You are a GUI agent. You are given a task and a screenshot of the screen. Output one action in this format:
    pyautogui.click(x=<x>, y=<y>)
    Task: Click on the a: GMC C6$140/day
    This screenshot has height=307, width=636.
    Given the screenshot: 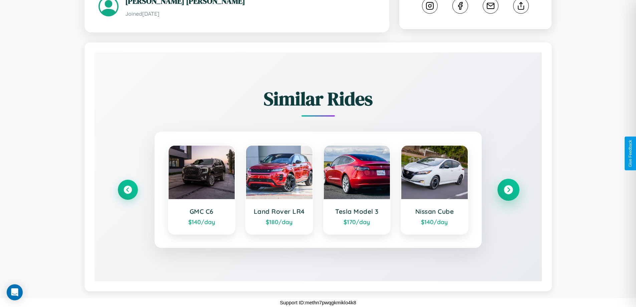 What is the action you would take?
    pyautogui.click(x=202, y=190)
    